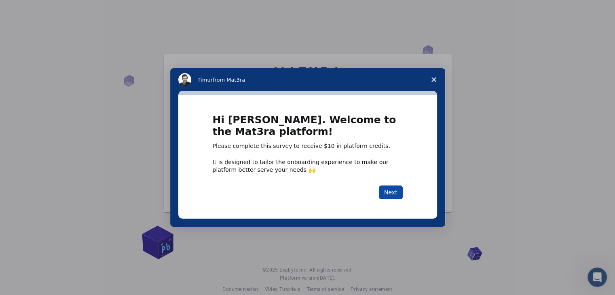 The height and width of the screenshot is (295, 615). Describe the element at coordinates (308, 166) in the screenshot. I see `div: It is designed to tailor the onboarding experience to make our platform better serve your needs 🙌` at that location.